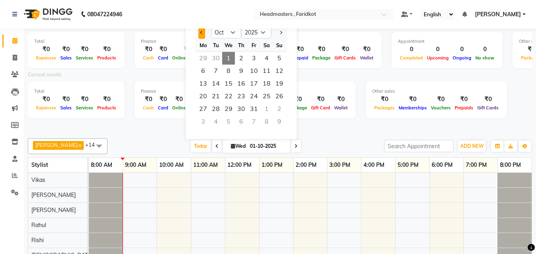 This screenshot has height=254, width=536. What do you see at coordinates (267, 45) in the screenshot?
I see `div: Sa` at bounding box center [267, 45].